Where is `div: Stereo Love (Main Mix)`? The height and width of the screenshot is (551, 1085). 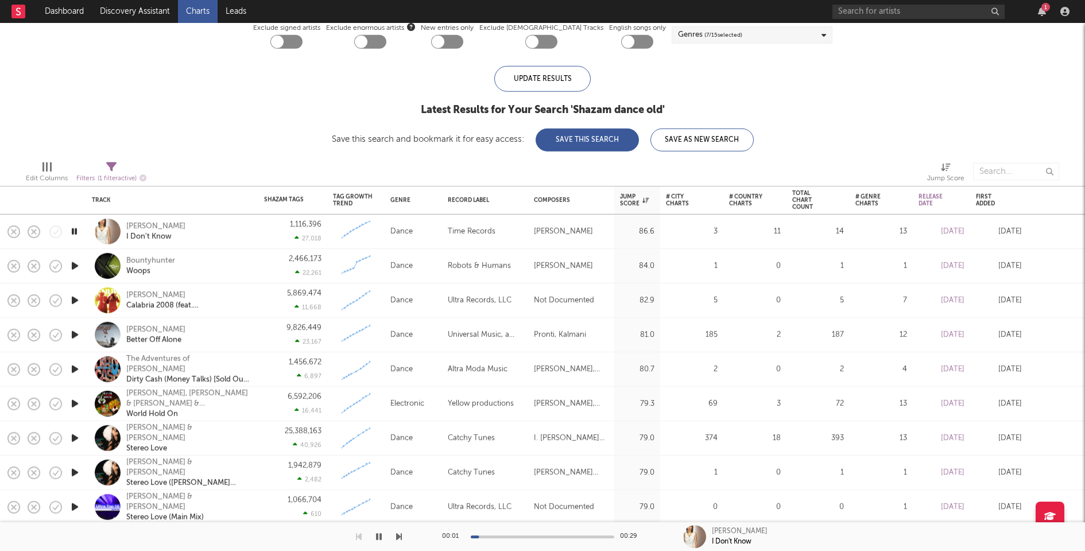
div: Stereo Love (Main Mix) is located at coordinates (188, 517).